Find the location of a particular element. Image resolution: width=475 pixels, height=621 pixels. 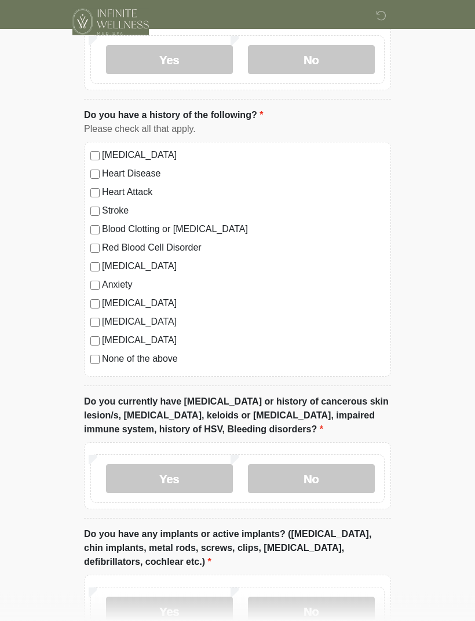

label: Heart Disease is located at coordinates (243, 174).